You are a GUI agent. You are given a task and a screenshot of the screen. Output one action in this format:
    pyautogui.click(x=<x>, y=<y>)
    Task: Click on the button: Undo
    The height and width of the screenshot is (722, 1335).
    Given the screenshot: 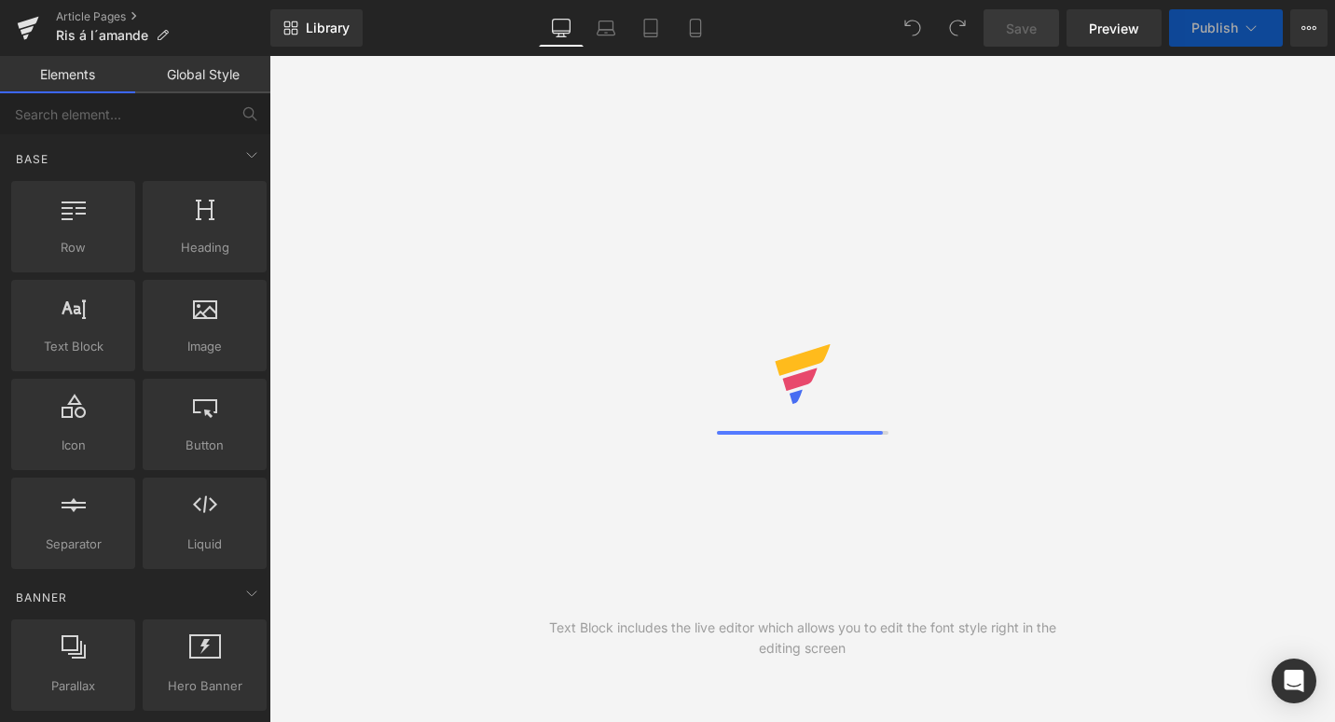 What is the action you would take?
    pyautogui.click(x=913, y=28)
    